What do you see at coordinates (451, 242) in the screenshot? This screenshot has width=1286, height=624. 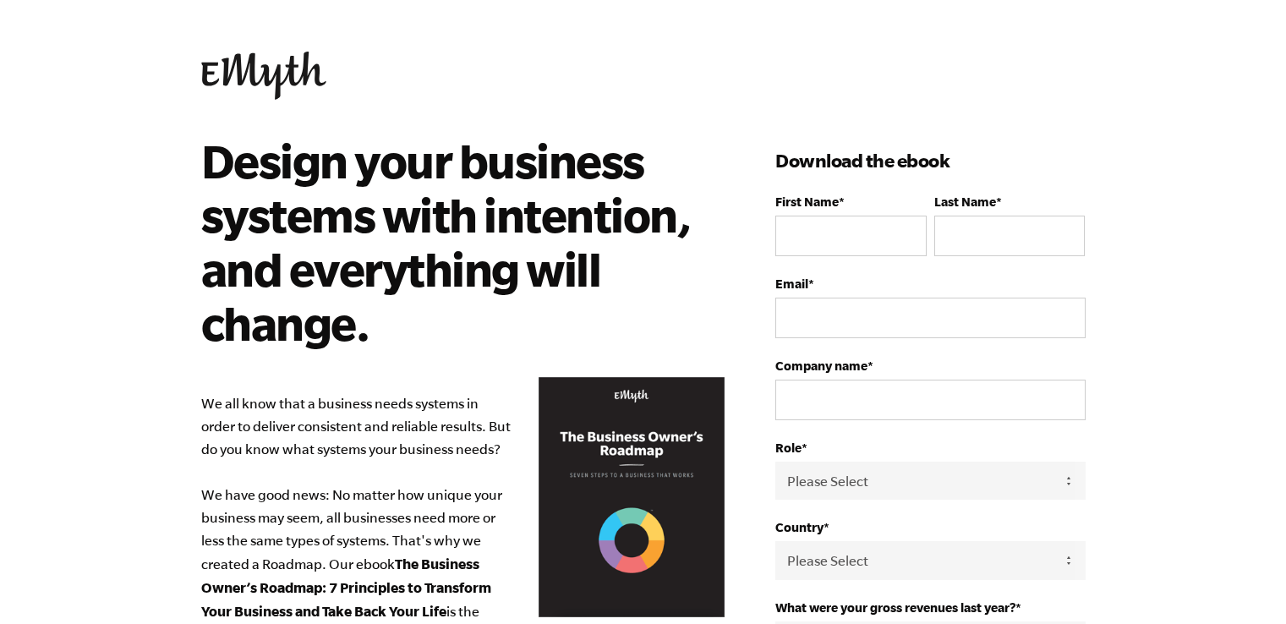 I see `h2: Design your business systems with intention, and everything will change.` at bounding box center [451, 242].